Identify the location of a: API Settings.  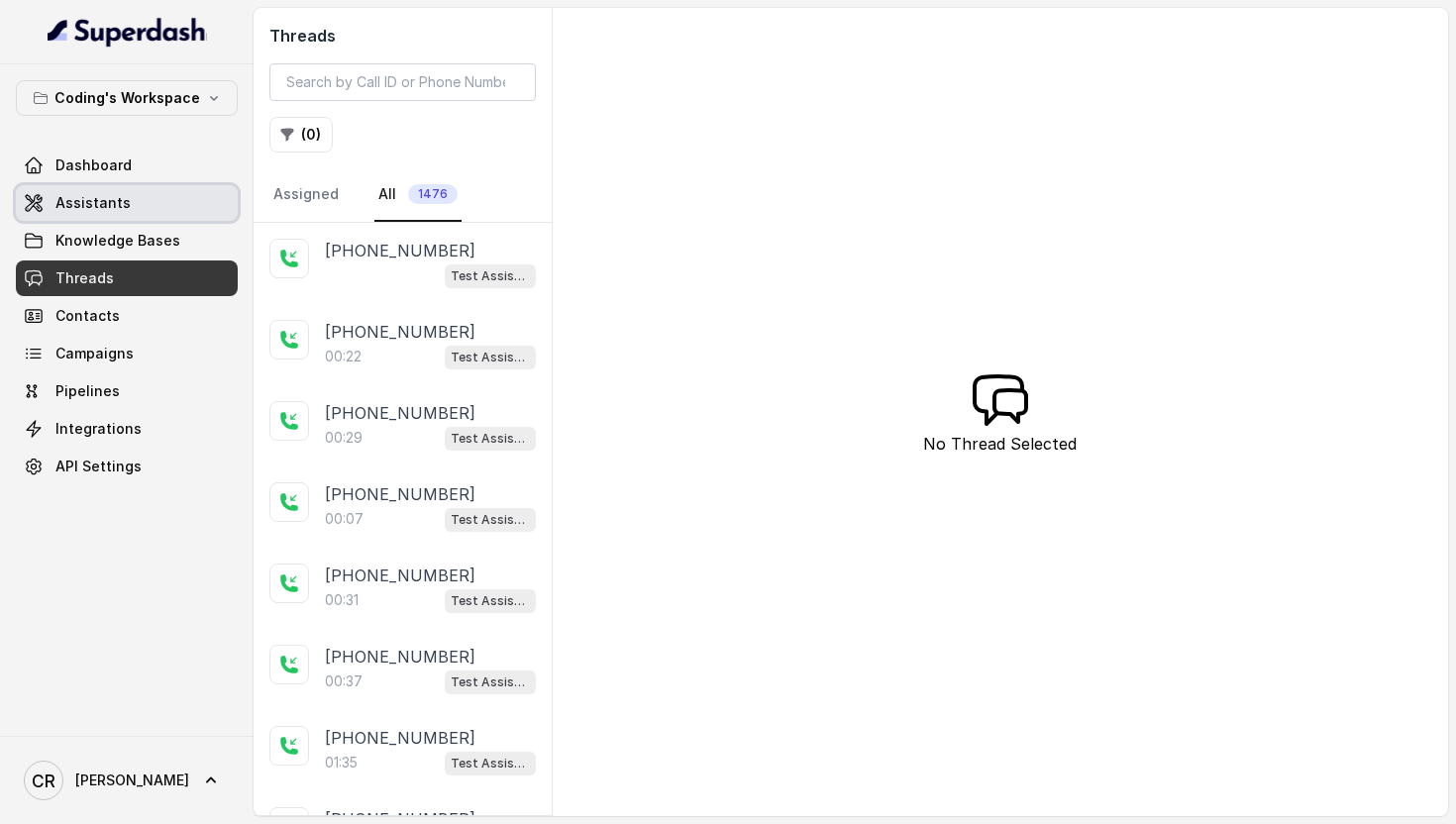
(126, 466).